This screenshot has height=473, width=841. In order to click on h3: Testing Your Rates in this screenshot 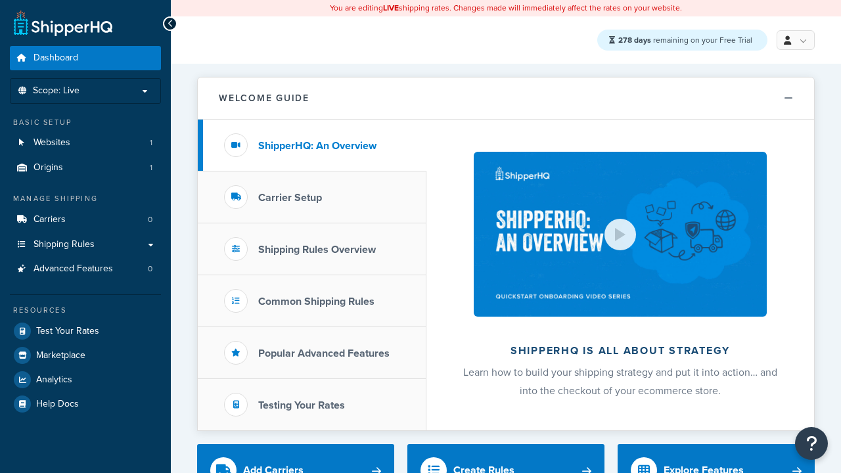, I will do `click(302, 406)`.